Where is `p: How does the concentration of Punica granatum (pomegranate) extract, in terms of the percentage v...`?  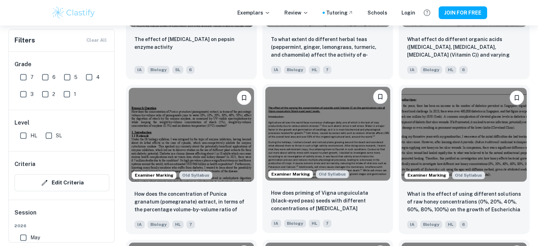
p: How does the concentration of Punica granatum (pomegranate) extract, in terms of the percentage v... is located at coordinates (191, 202).